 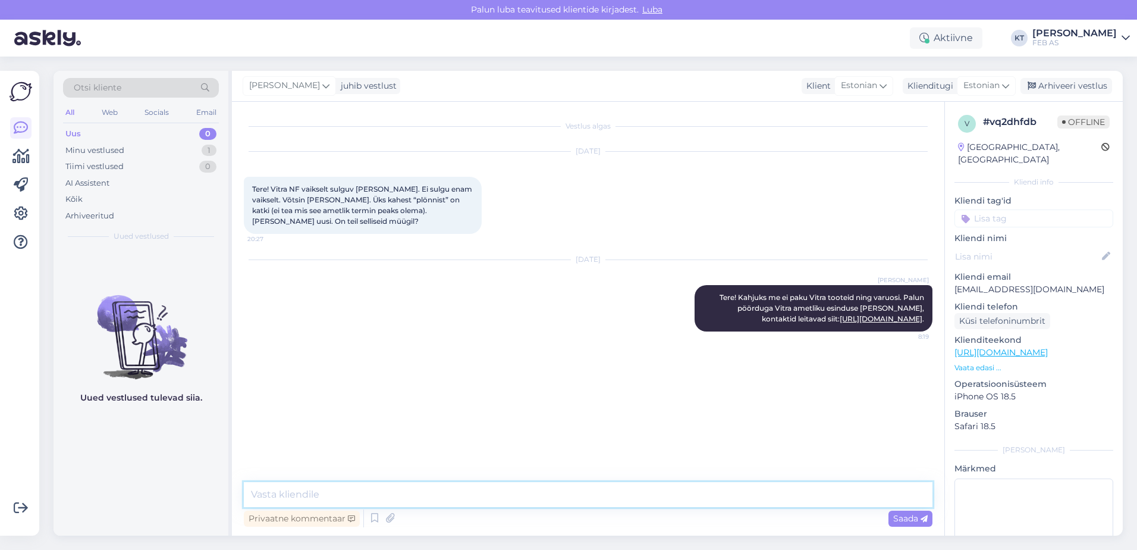 I want to click on div: FEB AS, so click(x=1075, y=43).